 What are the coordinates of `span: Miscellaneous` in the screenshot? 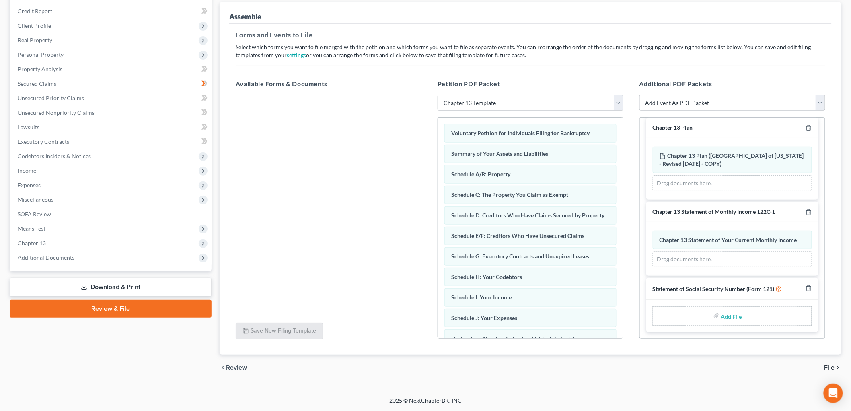 It's located at (35, 199).